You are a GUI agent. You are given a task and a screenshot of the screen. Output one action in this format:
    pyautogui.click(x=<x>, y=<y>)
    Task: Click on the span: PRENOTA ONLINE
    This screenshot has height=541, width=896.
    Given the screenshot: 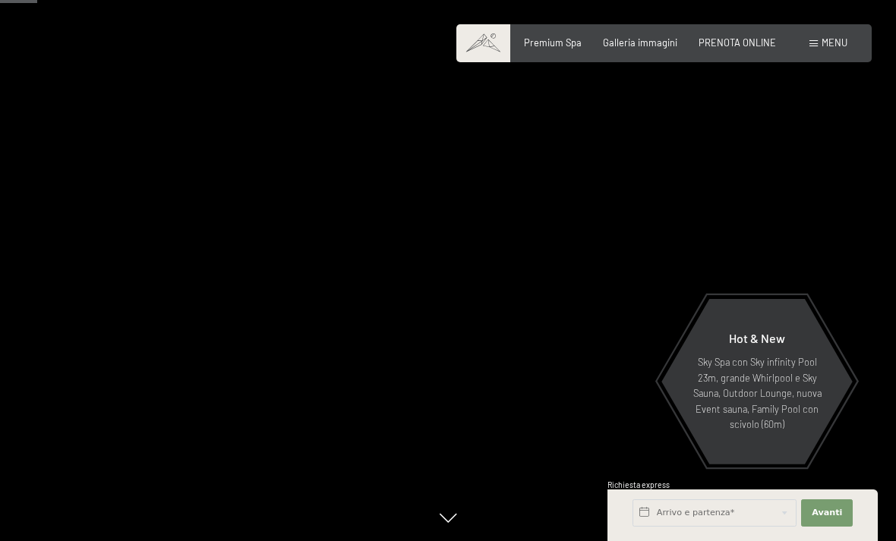 What is the action you would take?
    pyautogui.click(x=737, y=43)
    